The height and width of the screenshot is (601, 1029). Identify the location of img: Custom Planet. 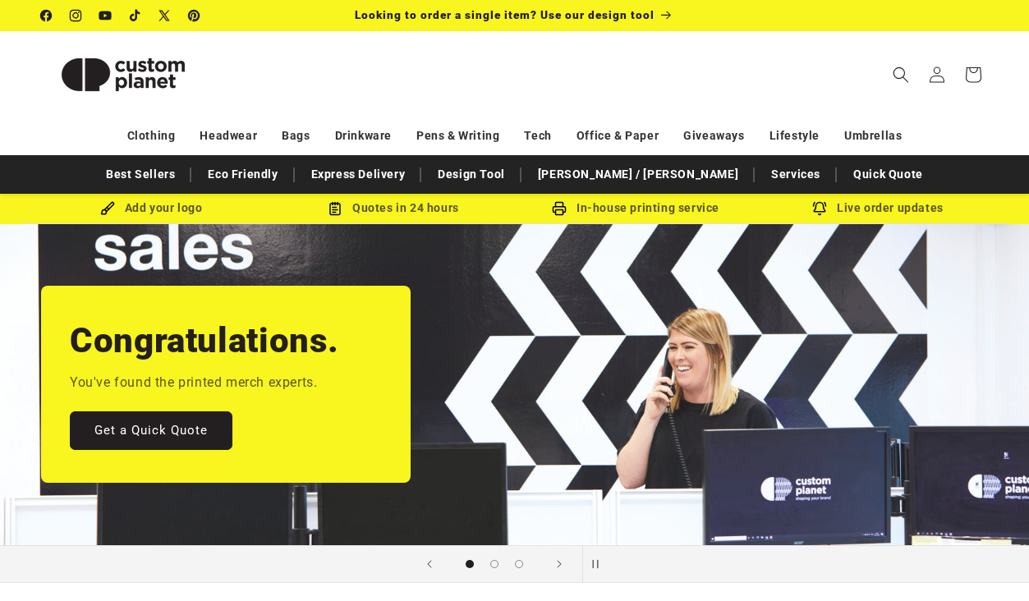
(123, 75).